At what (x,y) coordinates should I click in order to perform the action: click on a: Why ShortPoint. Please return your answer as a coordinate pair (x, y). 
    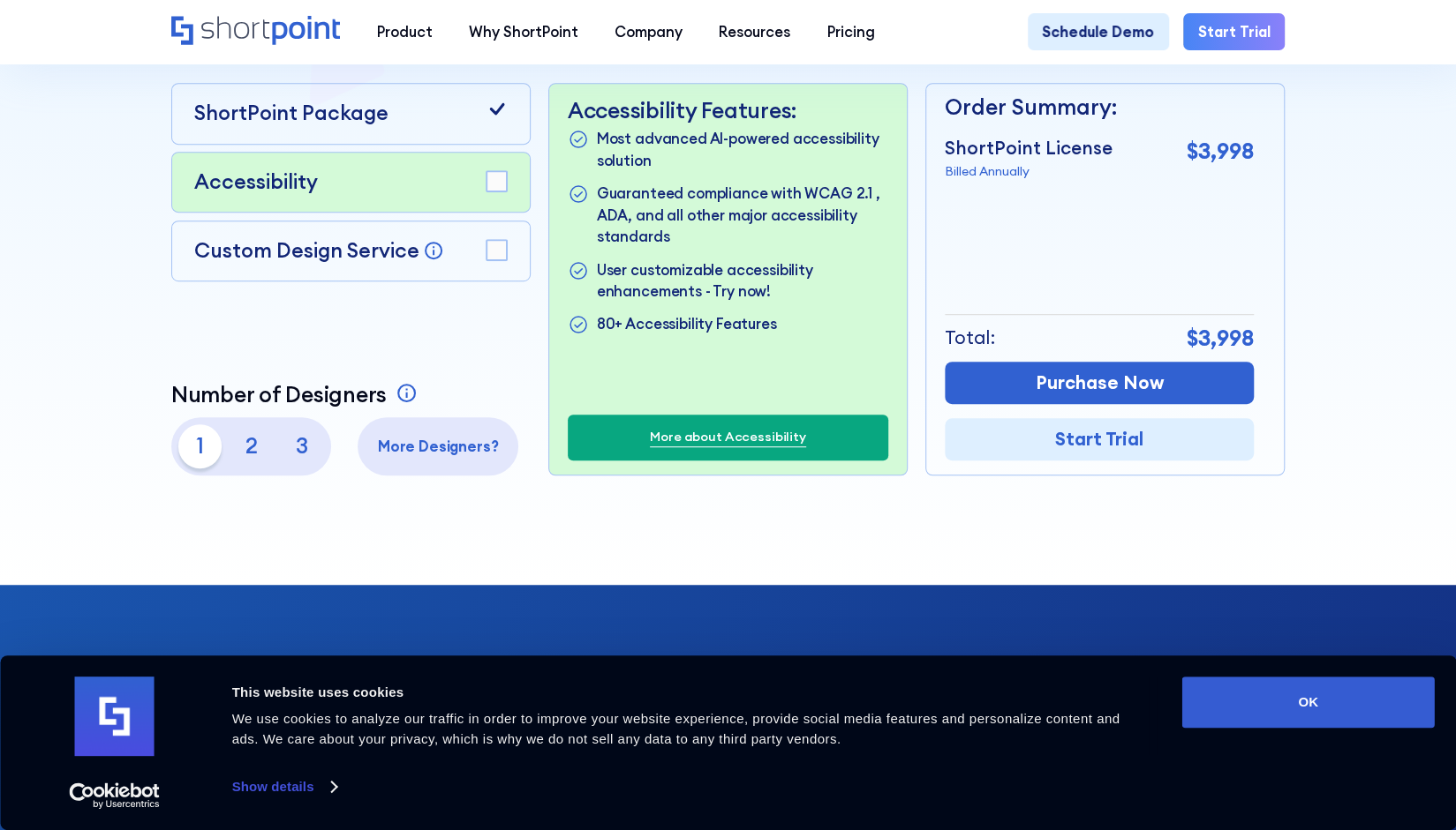
    Looking at the image, I should click on (523, 31).